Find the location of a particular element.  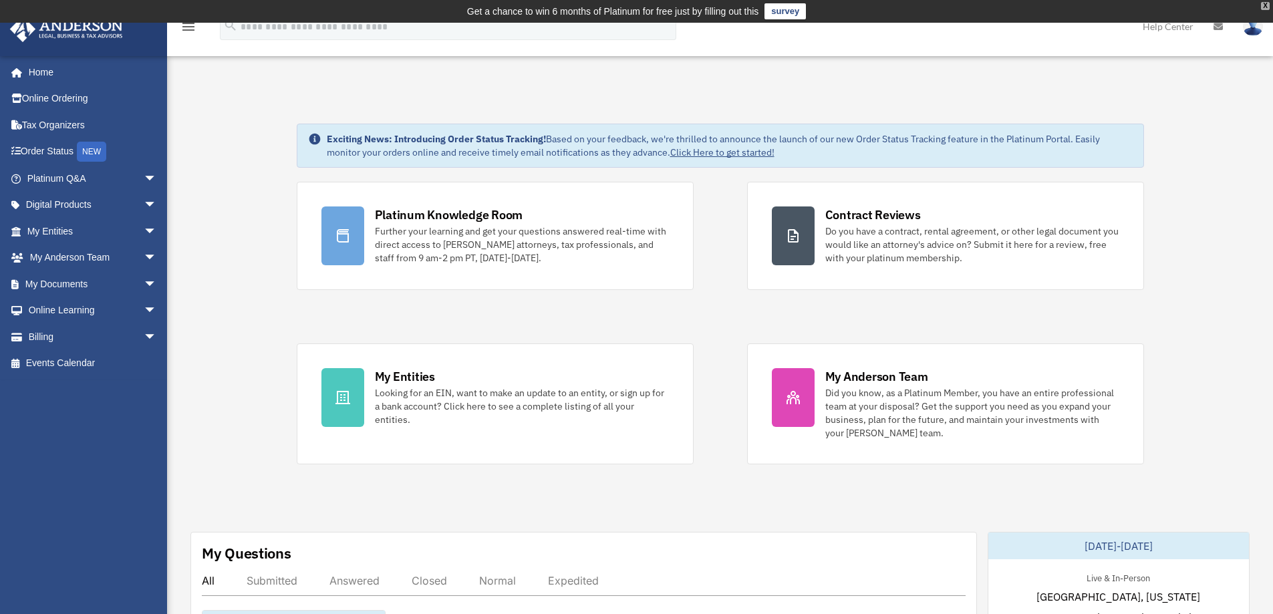

a: survey is located at coordinates (785, 11).